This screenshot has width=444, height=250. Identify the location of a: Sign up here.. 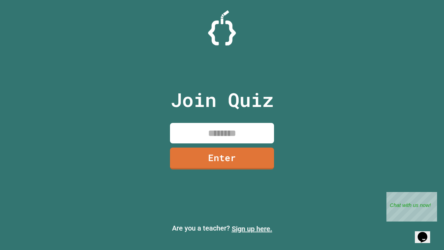
(252, 229).